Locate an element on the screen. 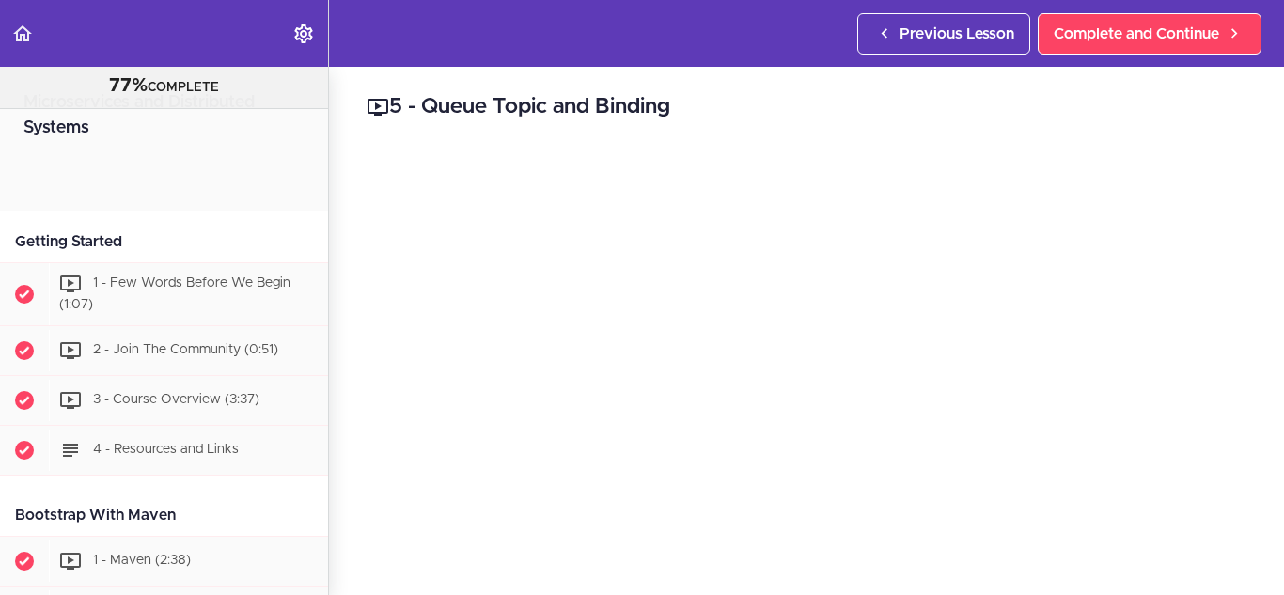  span: Previous Lesson is located at coordinates (957, 34).